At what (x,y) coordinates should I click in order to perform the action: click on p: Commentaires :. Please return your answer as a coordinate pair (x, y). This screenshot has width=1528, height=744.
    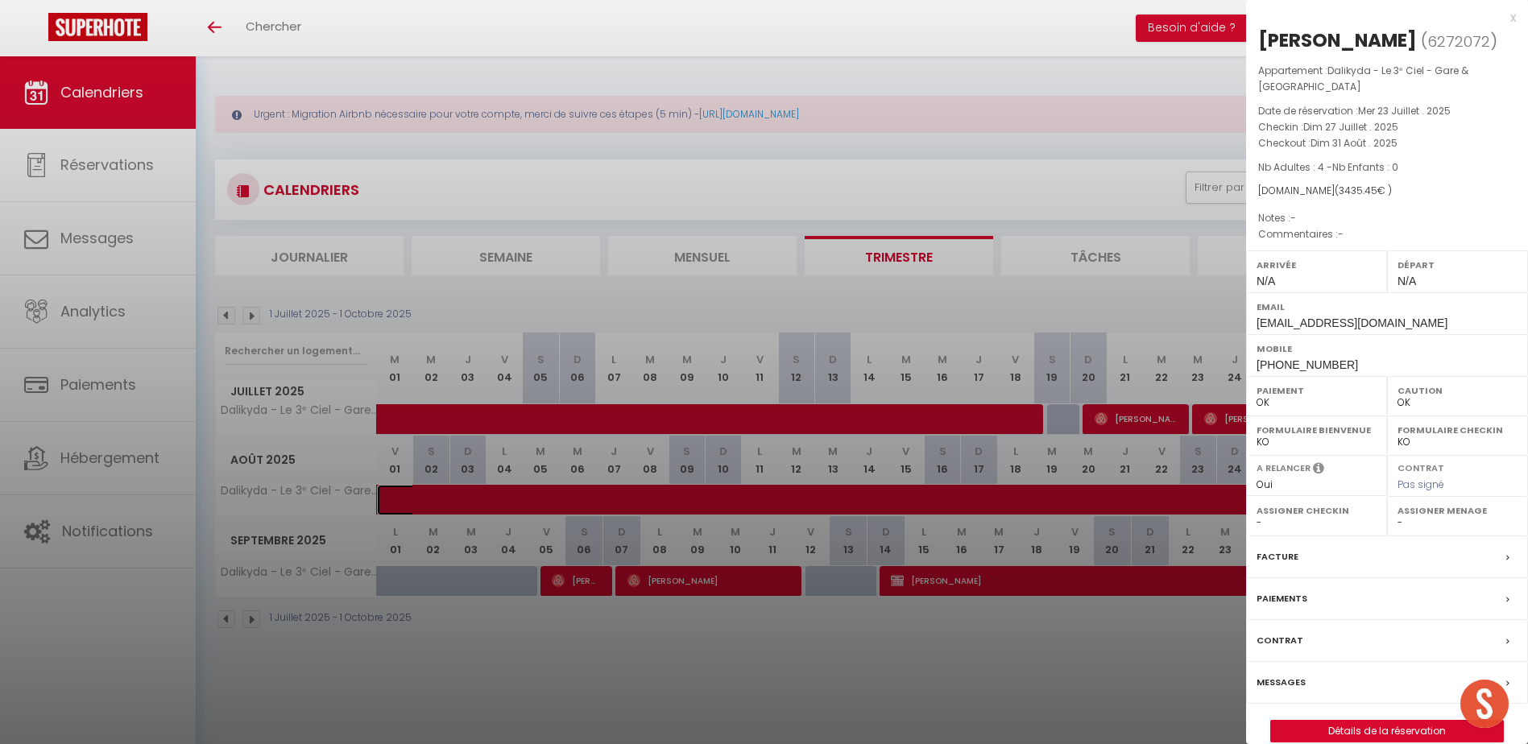
    Looking at the image, I should click on (1387, 234).